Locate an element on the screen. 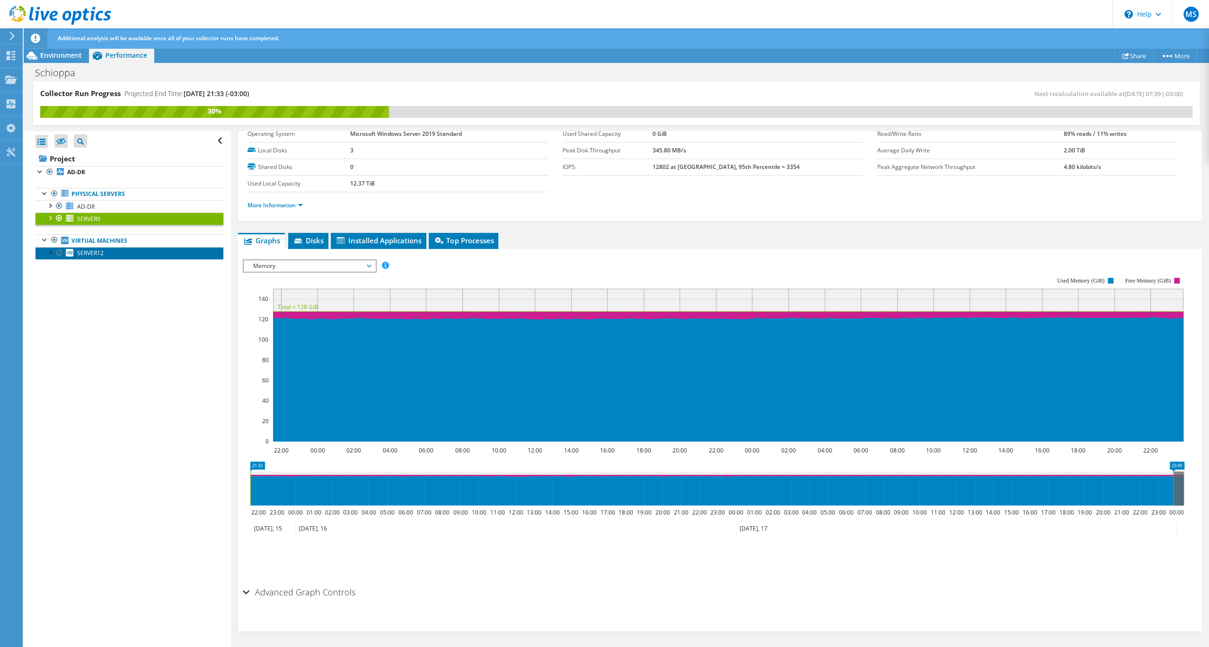  b: 0 GiB is located at coordinates (660, 133).